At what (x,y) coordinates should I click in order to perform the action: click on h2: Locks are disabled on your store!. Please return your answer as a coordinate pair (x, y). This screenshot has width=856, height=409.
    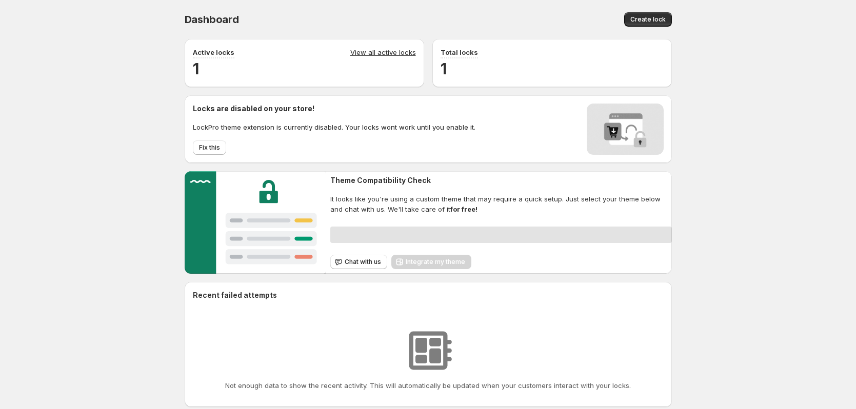
    Looking at the image, I should click on (334, 109).